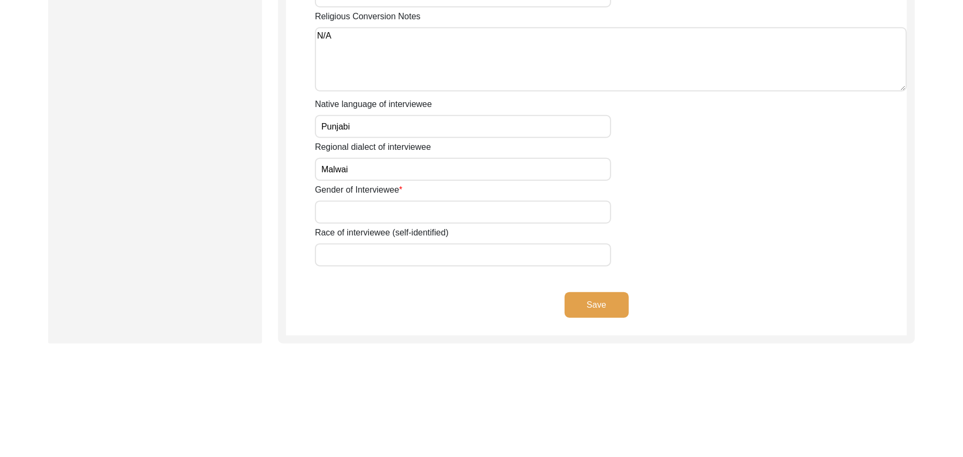 The height and width of the screenshot is (457, 963). Describe the element at coordinates (597, 305) in the screenshot. I see `button: Save` at that location.